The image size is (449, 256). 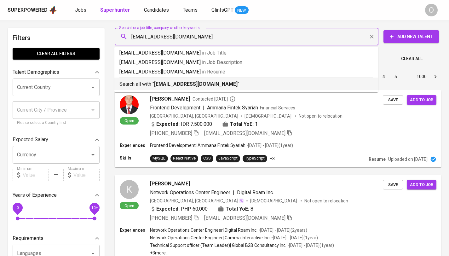 What do you see at coordinates (190, 192) in the screenshot?
I see `span: Network Operations Center Engineer` at bounding box center [190, 192].